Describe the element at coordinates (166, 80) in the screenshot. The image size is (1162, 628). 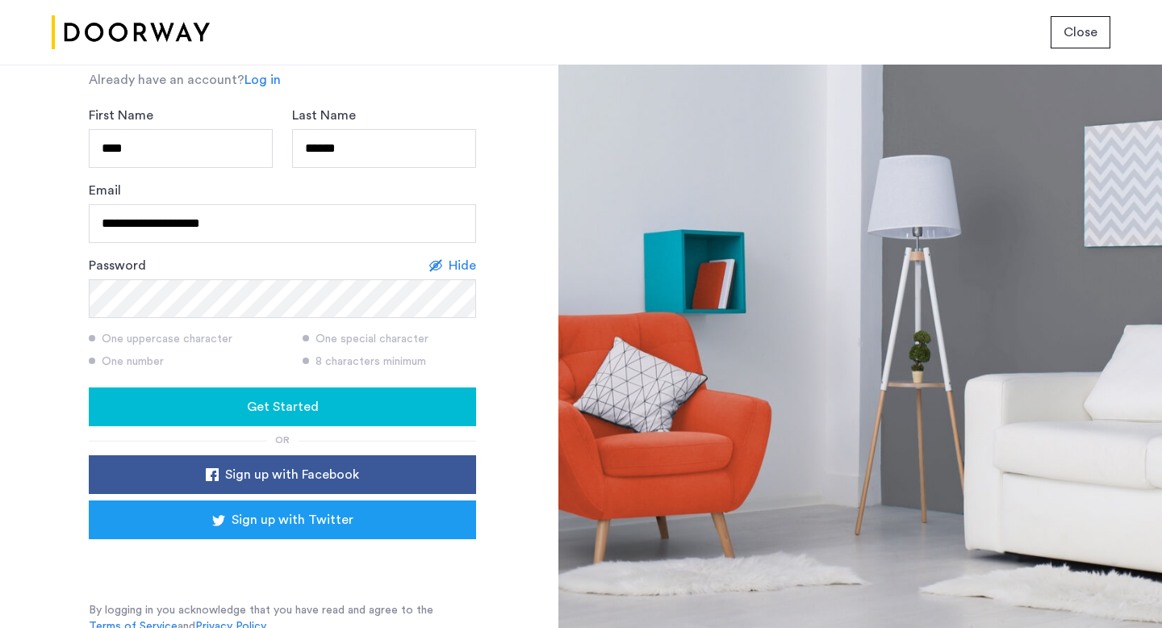
I see `span: Already have an account?` at that location.